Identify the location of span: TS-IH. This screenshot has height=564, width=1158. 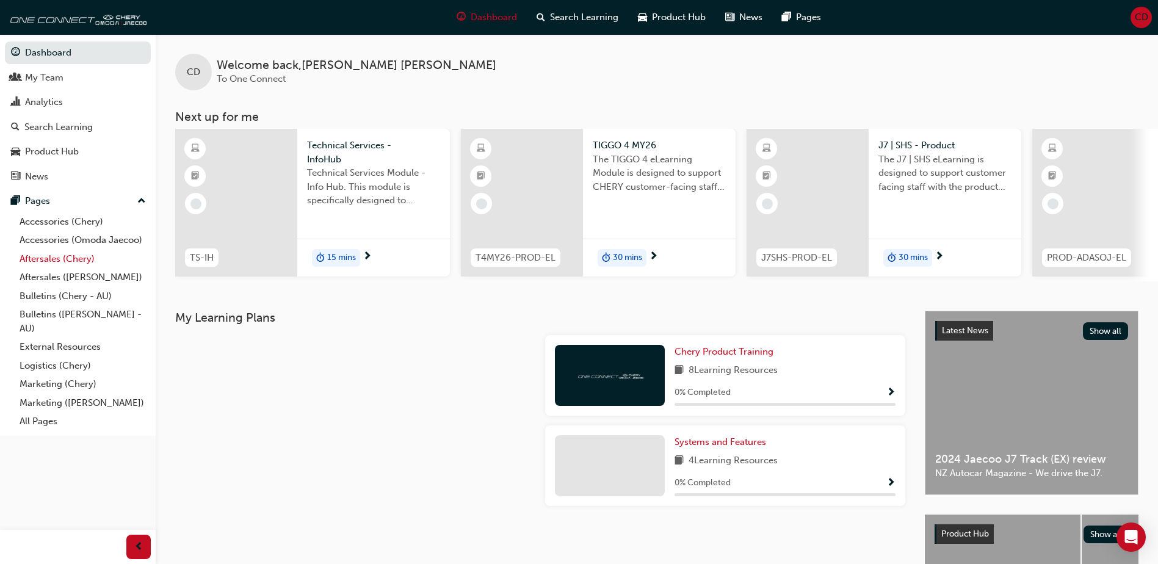
(201, 258).